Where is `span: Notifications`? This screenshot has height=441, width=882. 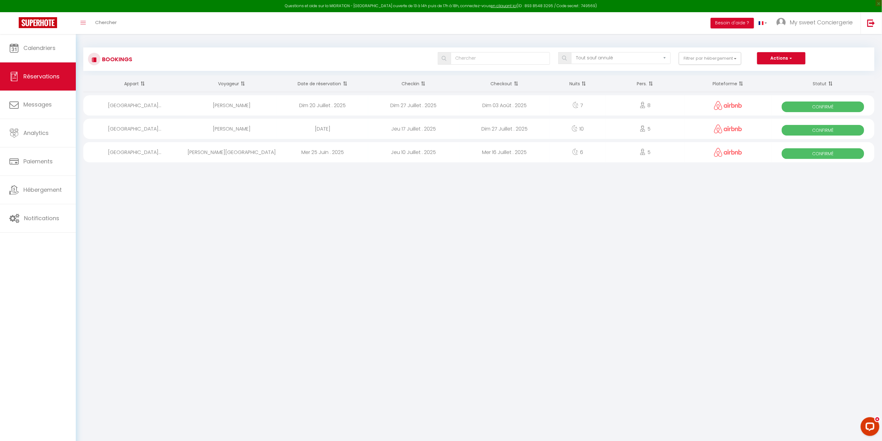
span: Notifications is located at coordinates (42, 218).